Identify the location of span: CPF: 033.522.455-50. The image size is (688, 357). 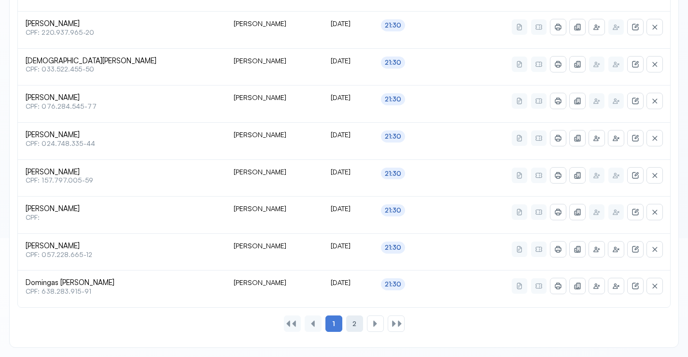
(122, 69).